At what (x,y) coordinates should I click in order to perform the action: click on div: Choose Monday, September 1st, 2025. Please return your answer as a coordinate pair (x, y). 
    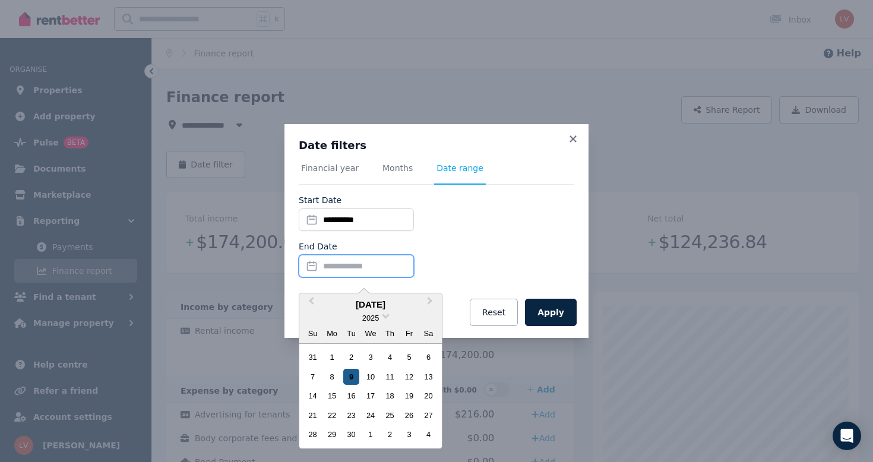
    Looking at the image, I should click on (332, 357).